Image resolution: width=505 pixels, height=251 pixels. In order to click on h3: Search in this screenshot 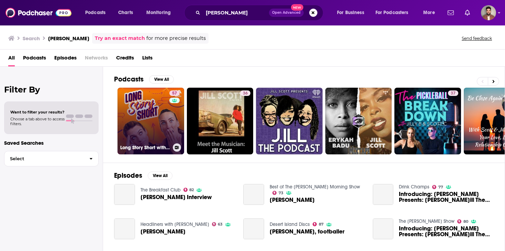, I will do `click(31, 38)`.